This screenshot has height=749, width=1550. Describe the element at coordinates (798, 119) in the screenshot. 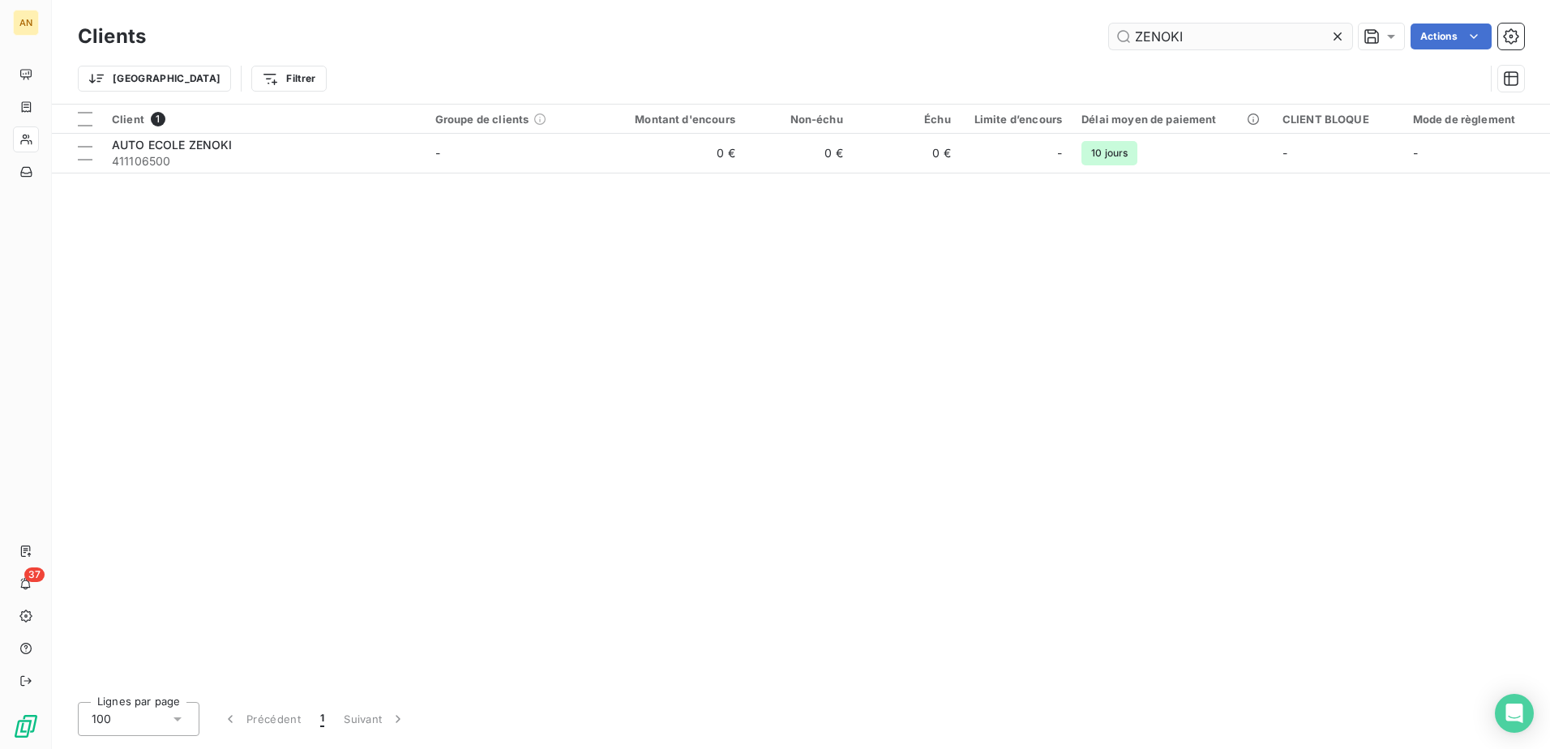

I see `div: Non-échu` at that location.